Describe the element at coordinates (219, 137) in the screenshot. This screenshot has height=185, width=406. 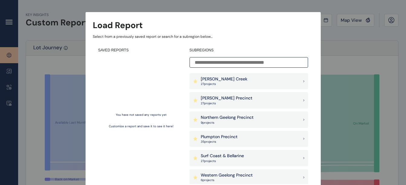
I see `p: Plumpton Precinct` at that location.